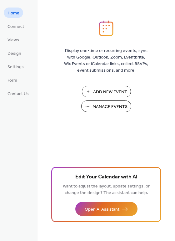 This screenshot has height=241, width=175. What do you see at coordinates (18, 94) in the screenshot?
I see `span: Contact Us` at bounding box center [18, 94].